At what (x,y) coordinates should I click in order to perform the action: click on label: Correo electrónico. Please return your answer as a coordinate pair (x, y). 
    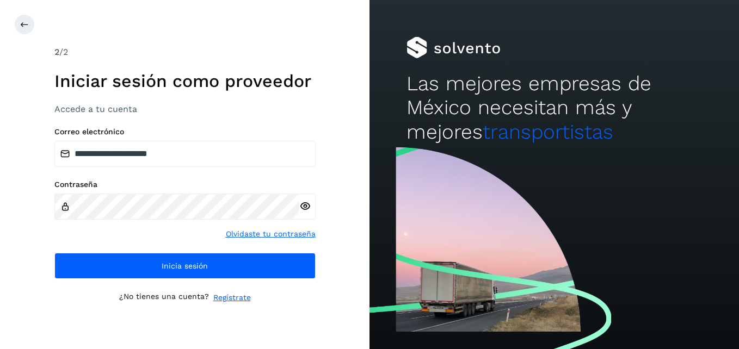
    Looking at the image, I should click on (185, 132).